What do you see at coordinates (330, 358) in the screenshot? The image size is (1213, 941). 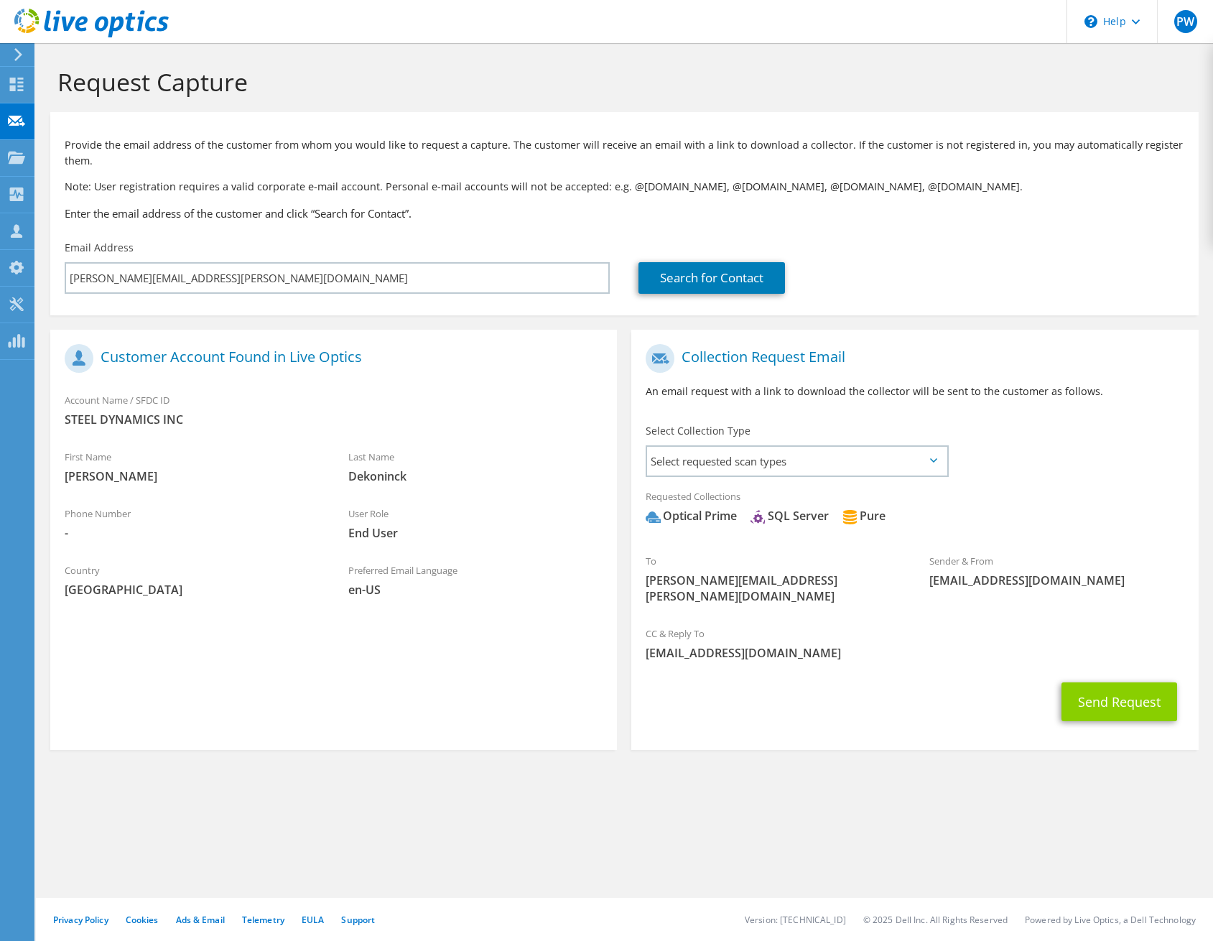 I see `h1: Customer Account Found in Live Optics` at bounding box center [330, 358].